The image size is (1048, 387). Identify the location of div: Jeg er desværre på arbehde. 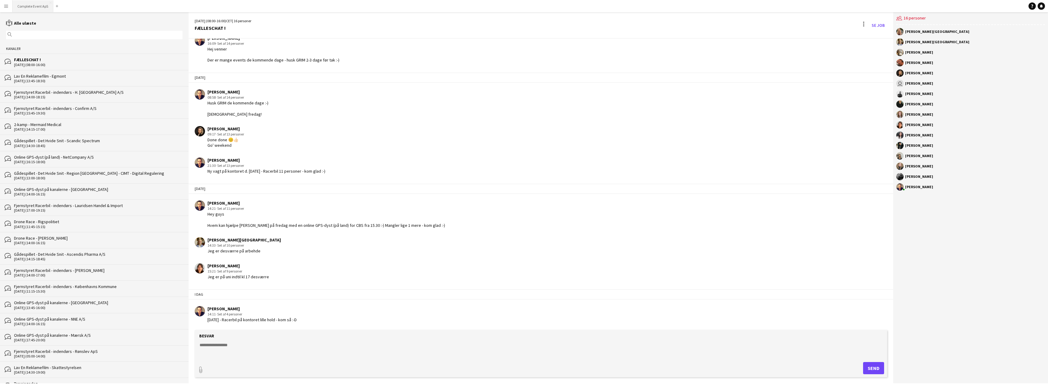
(244, 251).